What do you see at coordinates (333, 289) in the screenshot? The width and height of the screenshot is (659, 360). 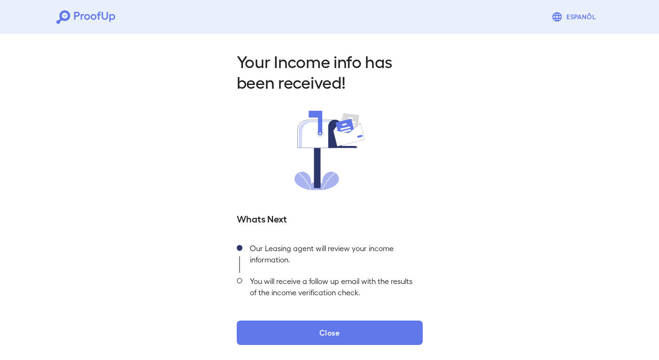 I see `div: You will receive a follow up email with the results of the income verification check.` at bounding box center [333, 289].